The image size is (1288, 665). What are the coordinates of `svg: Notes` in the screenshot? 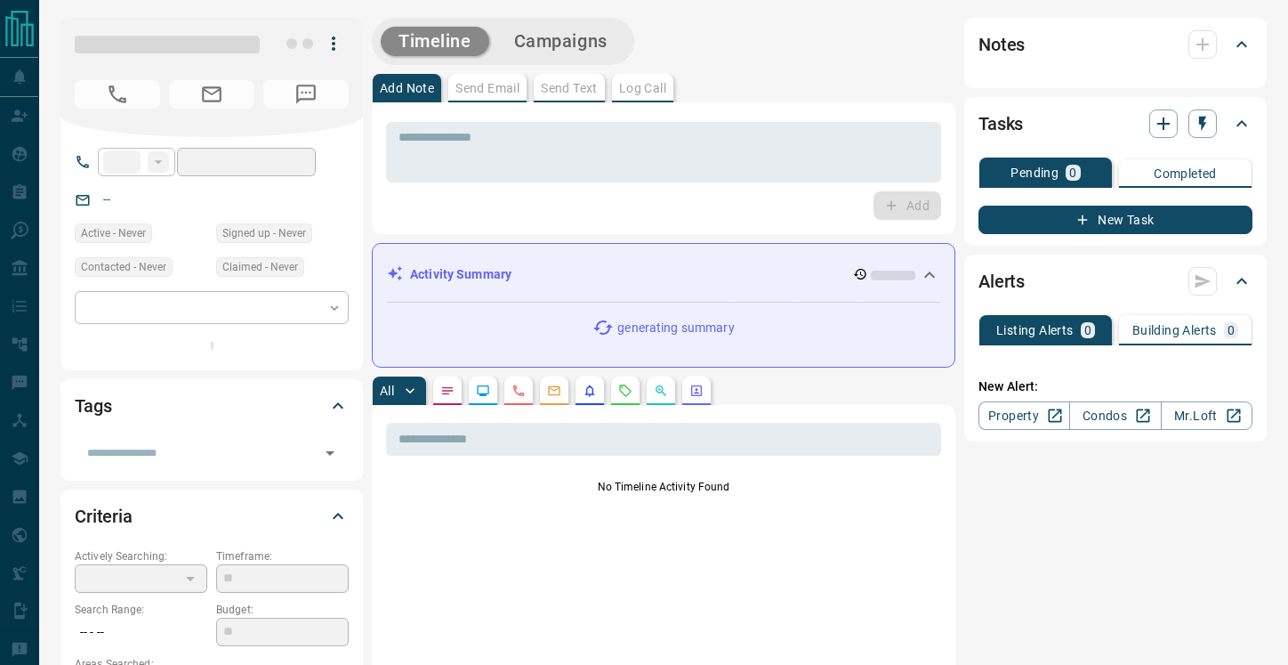 It's located at (447, 391).